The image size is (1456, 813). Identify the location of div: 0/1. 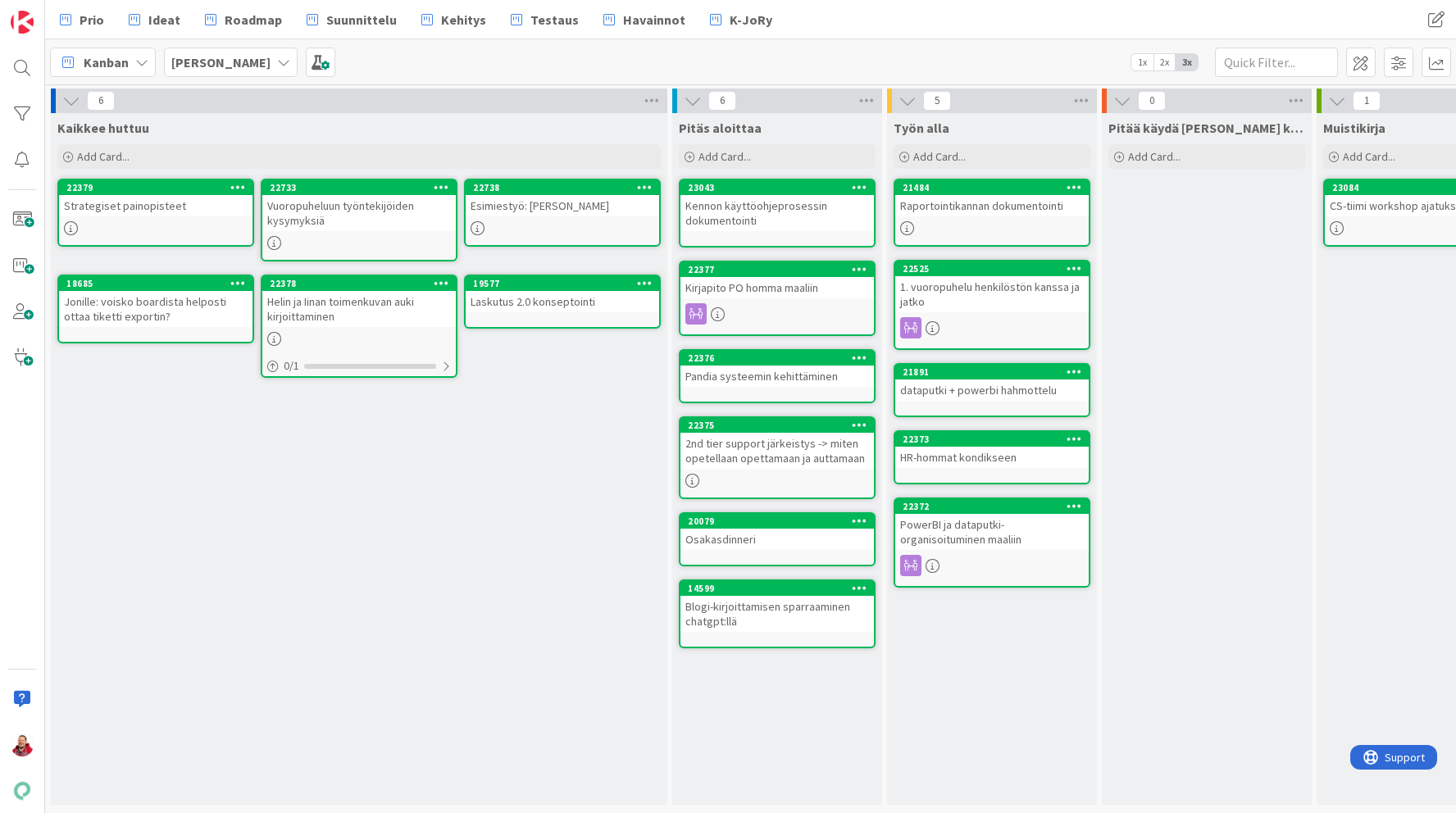
(359, 365).